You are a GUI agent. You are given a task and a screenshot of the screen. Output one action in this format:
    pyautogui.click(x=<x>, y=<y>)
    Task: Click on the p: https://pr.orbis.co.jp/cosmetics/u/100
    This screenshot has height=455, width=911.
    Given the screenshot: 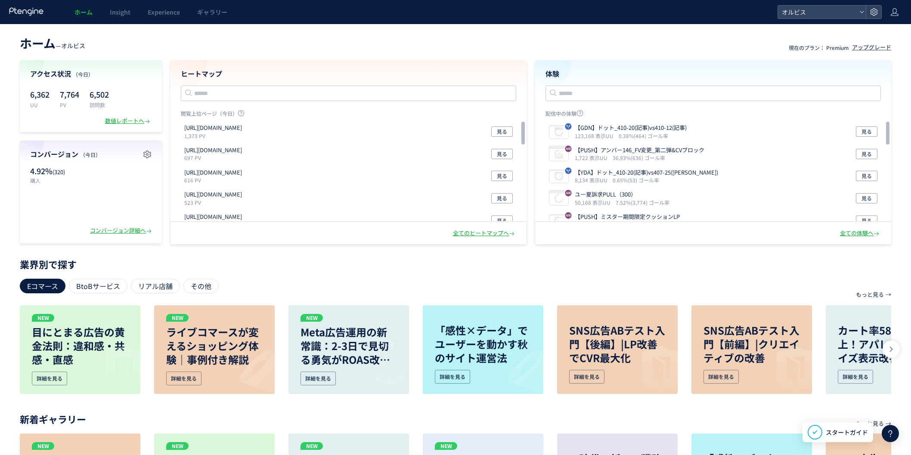 What is the action you would take?
    pyautogui.click(x=213, y=150)
    